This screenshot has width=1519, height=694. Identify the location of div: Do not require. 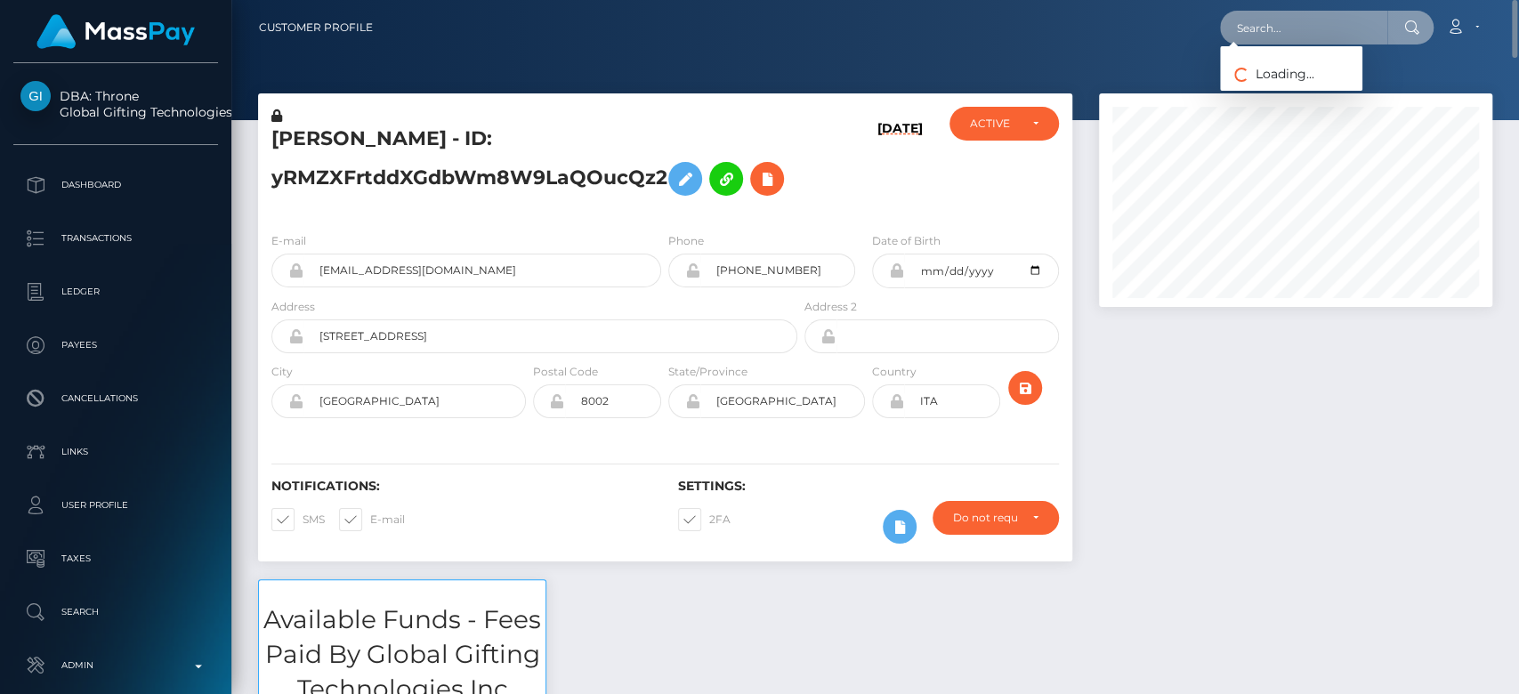
(985, 518).